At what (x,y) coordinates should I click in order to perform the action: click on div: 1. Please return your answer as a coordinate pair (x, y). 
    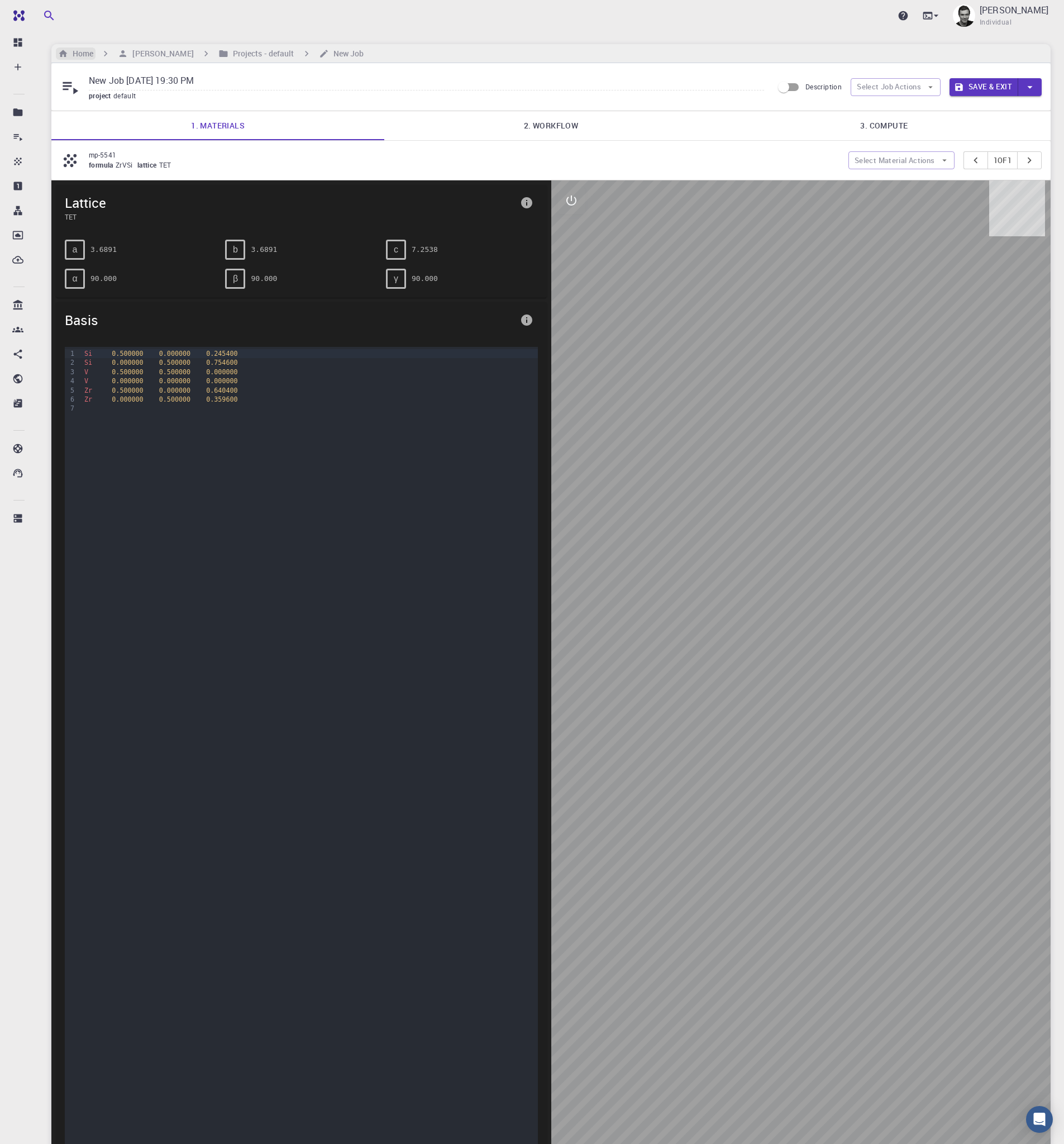
    Looking at the image, I should click on (71, 353).